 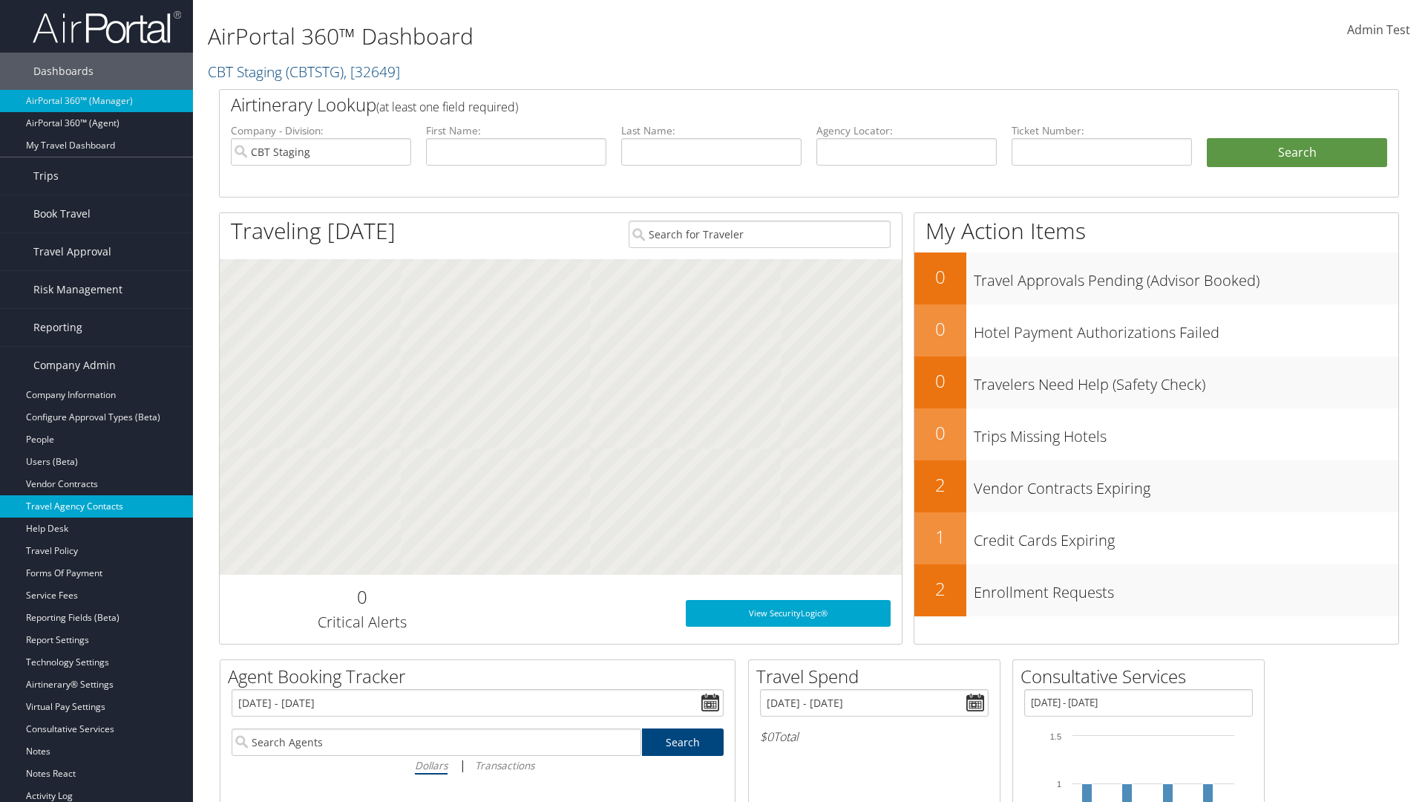 What do you see at coordinates (516, 131) in the screenshot?
I see `label: First Name:` at bounding box center [516, 131].